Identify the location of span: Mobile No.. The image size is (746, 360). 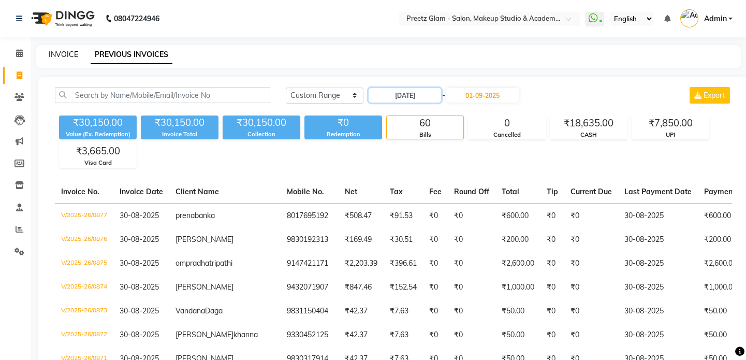
(306, 192).